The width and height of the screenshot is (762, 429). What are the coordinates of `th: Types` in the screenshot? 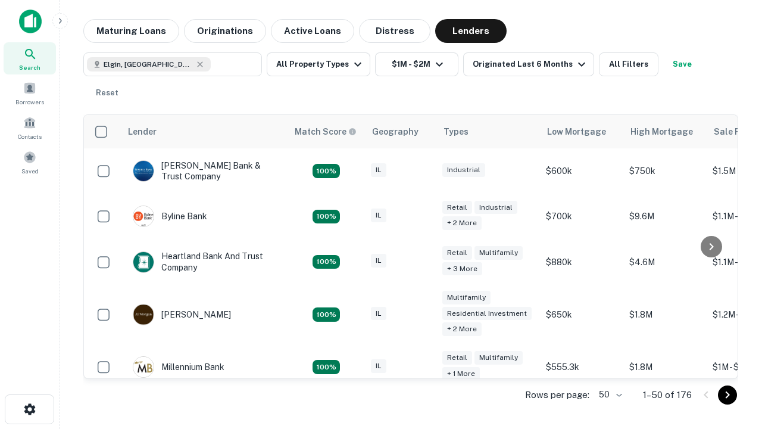 It's located at (488, 132).